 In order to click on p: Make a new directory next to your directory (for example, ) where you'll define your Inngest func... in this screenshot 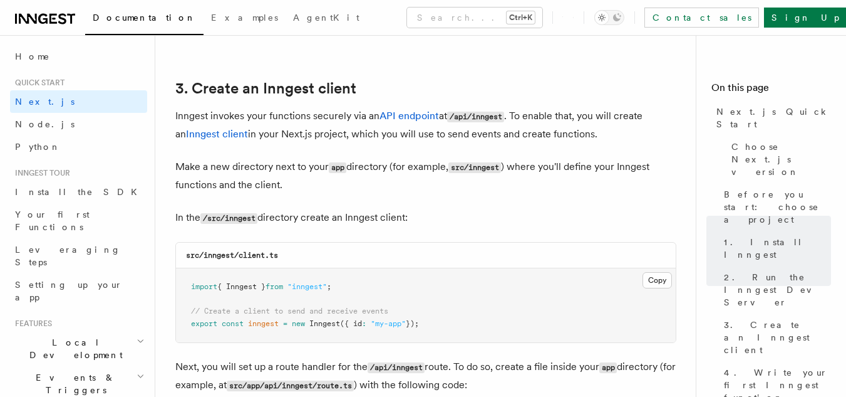, I will do `click(426, 175)`.